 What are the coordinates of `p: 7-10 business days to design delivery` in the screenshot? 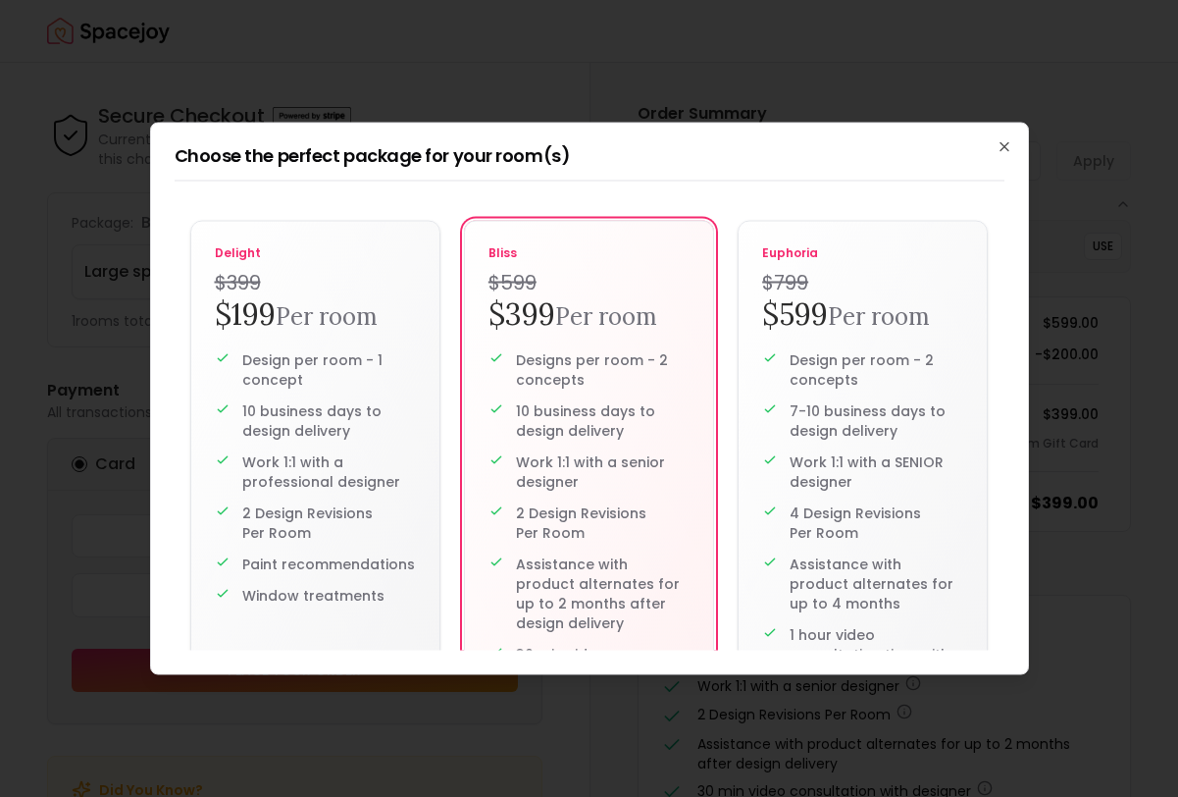 It's located at (876, 421).